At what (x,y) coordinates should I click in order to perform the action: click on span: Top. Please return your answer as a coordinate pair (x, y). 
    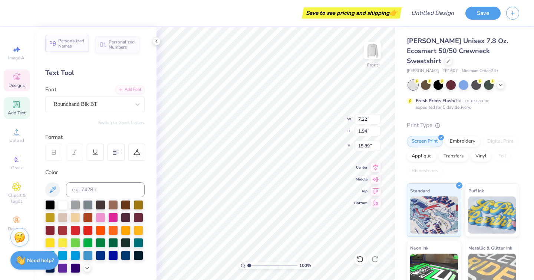
    Looking at the image, I should click on (361, 191).